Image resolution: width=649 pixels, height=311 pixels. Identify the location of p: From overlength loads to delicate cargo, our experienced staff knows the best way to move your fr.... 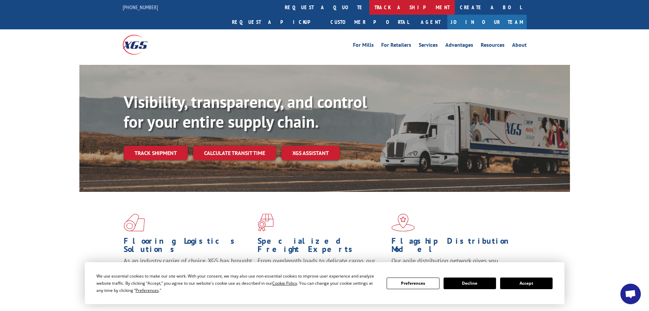
(322, 271).